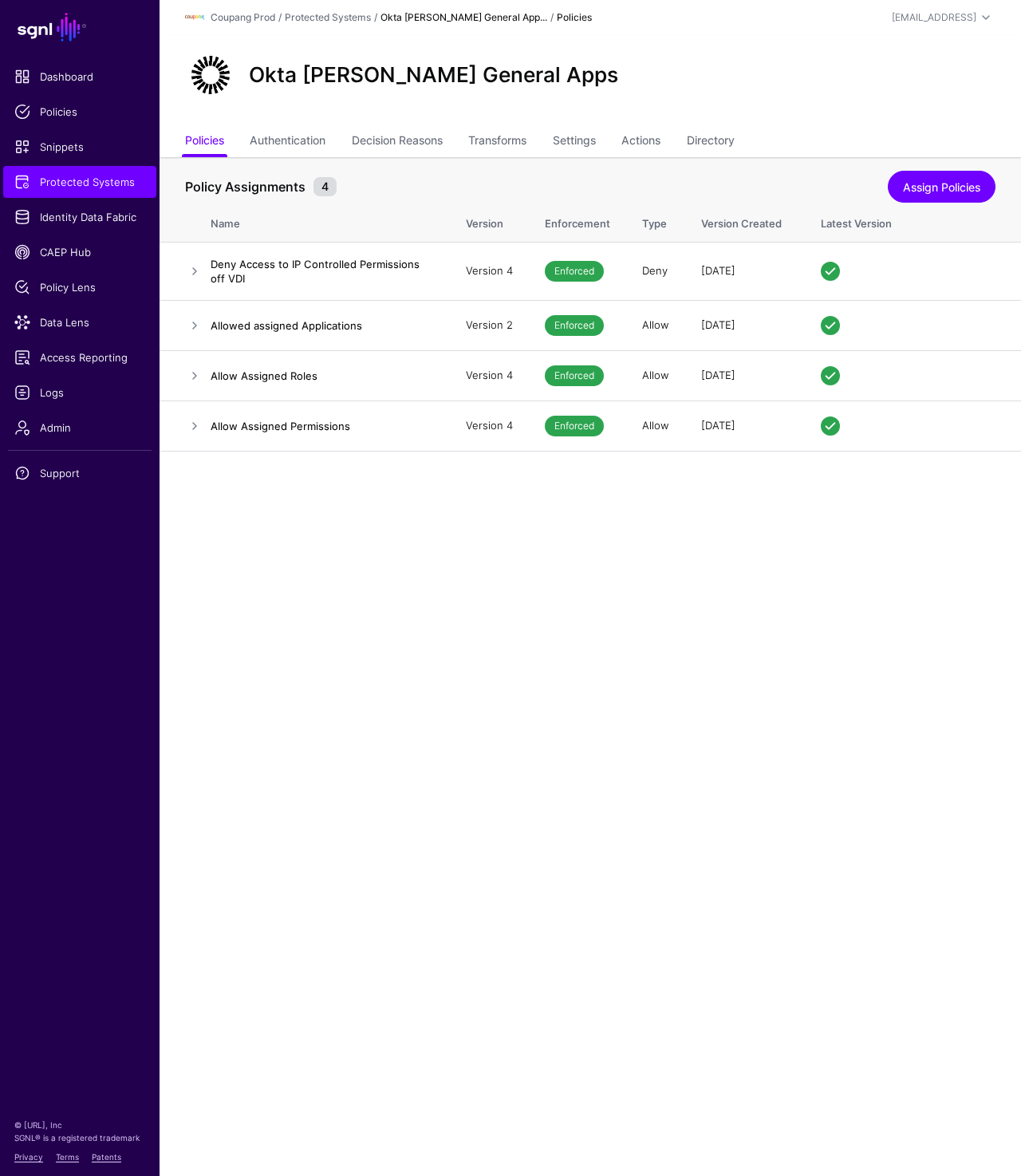  What do you see at coordinates (323, 426) in the screenshot?
I see `h4: Allow Assigned Permissions` at bounding box center [323, 426].